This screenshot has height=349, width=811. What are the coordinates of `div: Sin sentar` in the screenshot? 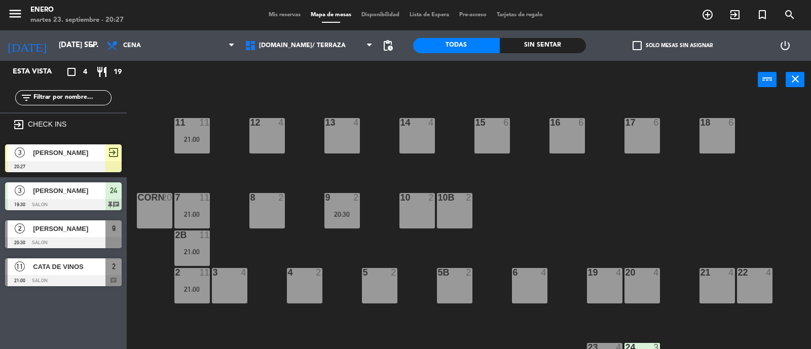 It's located at (543, 46).